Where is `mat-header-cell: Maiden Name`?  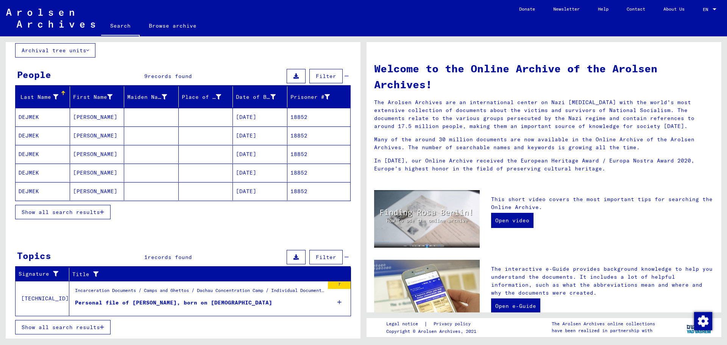 mat-header-cell: Maiden Name is located at coordinates (152, 97).